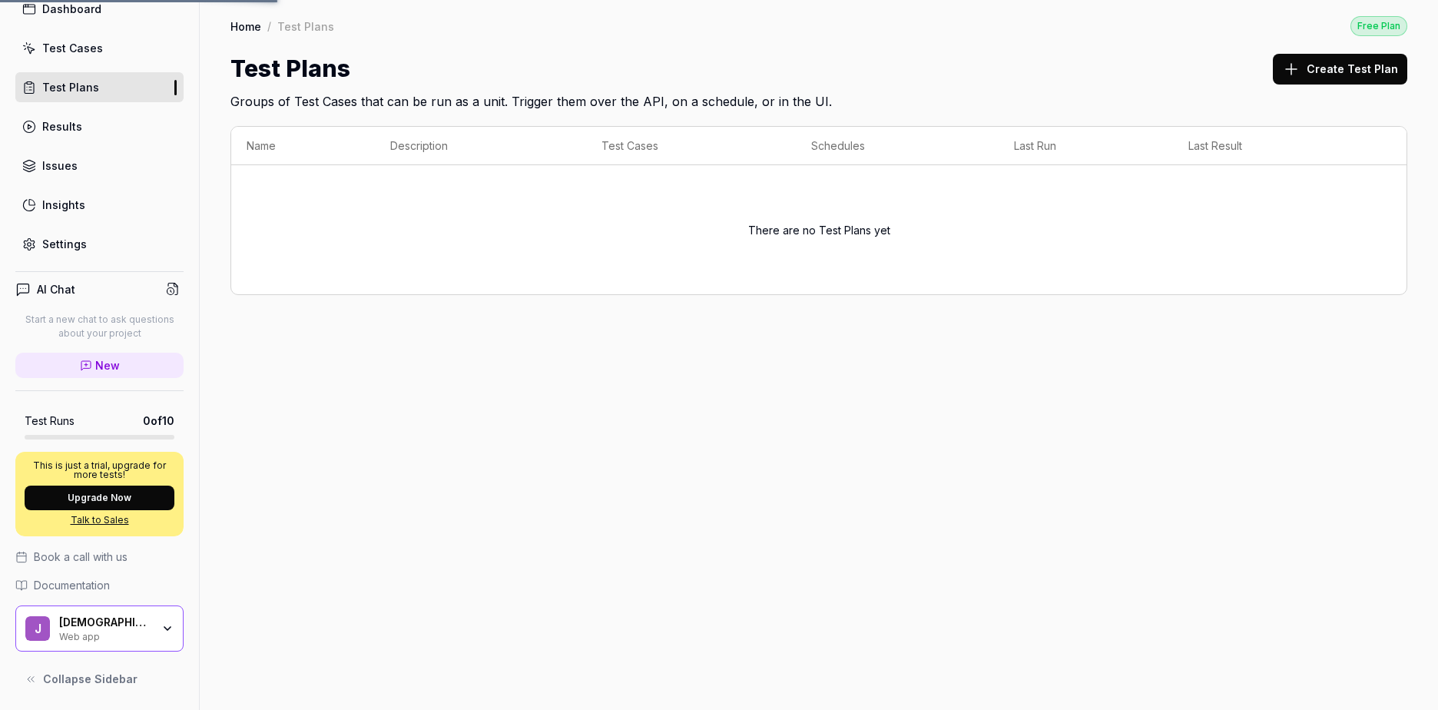 The image size is (1438, 710). What do you see at coordinates (99, 165) in the screenshot?
I see `a: Issues` at bounding box center [99, 165].